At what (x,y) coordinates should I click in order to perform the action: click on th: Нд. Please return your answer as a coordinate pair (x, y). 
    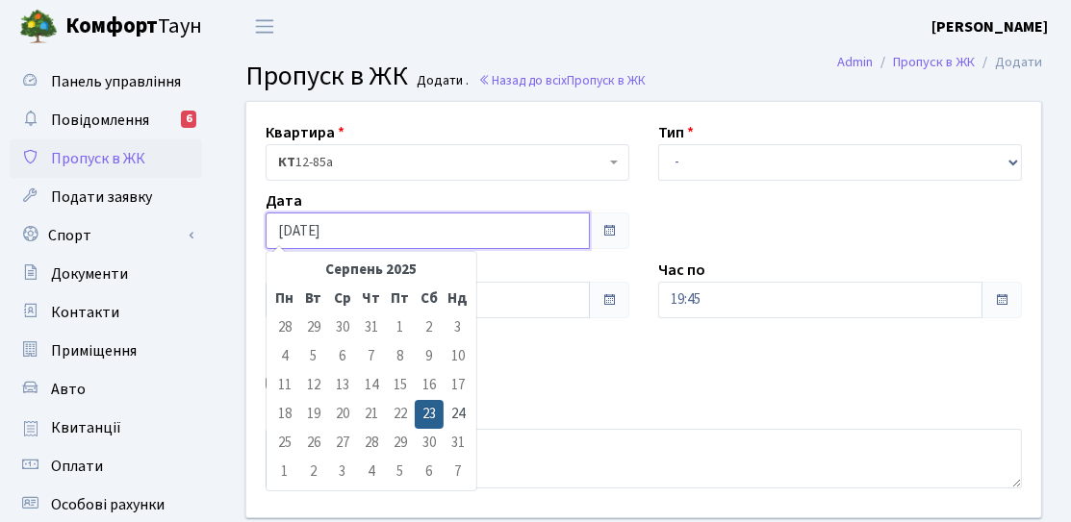
    Looking at the image, I should click on (458, 299).